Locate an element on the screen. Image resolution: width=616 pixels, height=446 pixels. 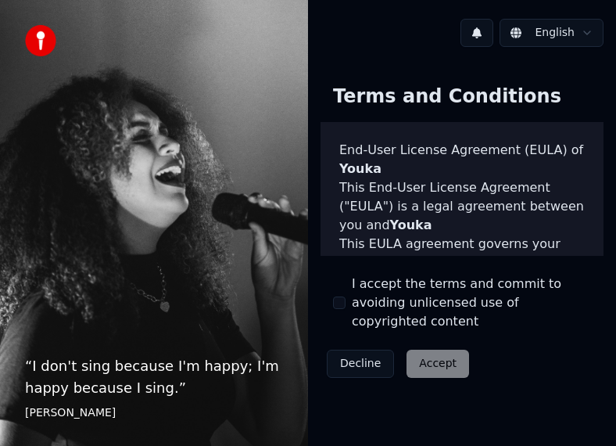
button: Decline is located at coordinates (360, 364).